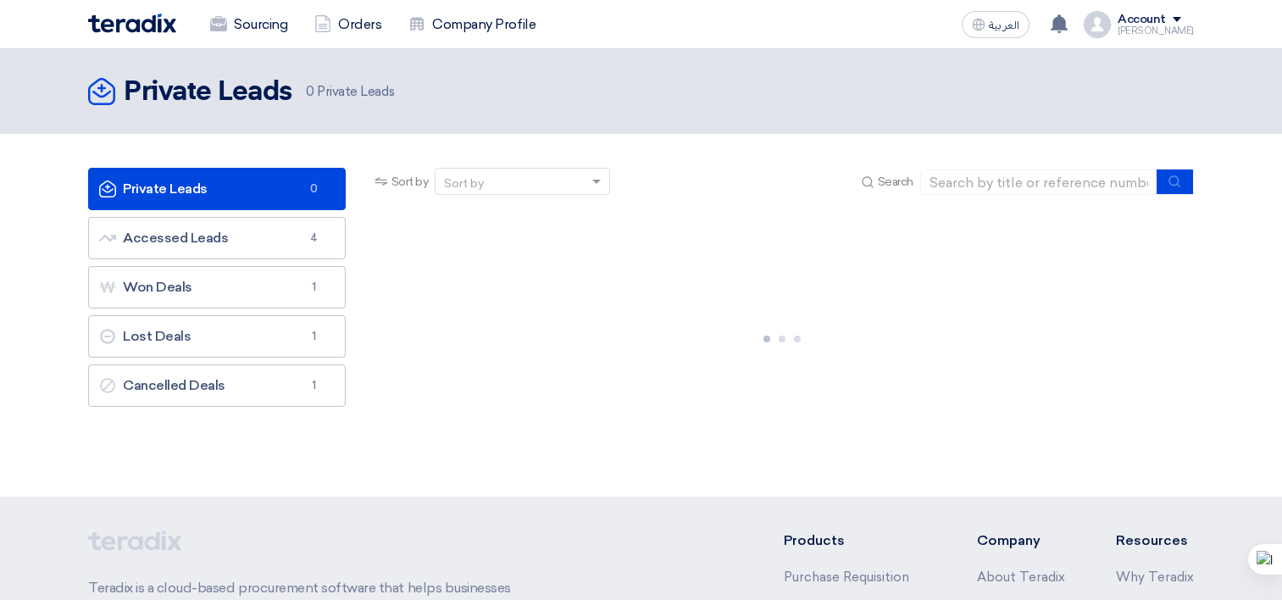 This screenshot has width=1282, height=600. What do you see at coordinates (846, 577) in the screenshot?
I see `a: Purchase Requisition` at bounding box center [846, 577].